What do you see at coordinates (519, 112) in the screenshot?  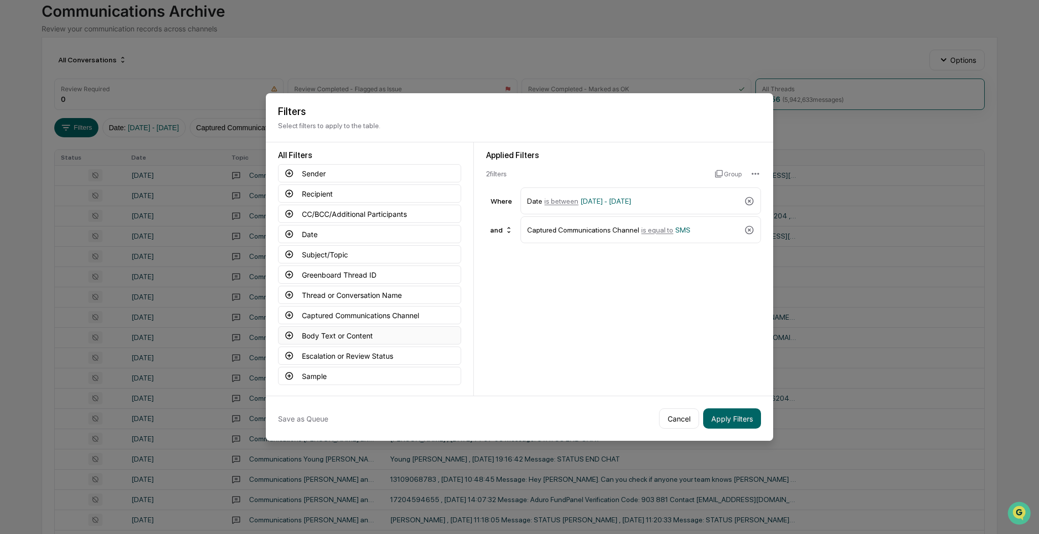 I see `h2: Filters` at bounding box center [519, 112].